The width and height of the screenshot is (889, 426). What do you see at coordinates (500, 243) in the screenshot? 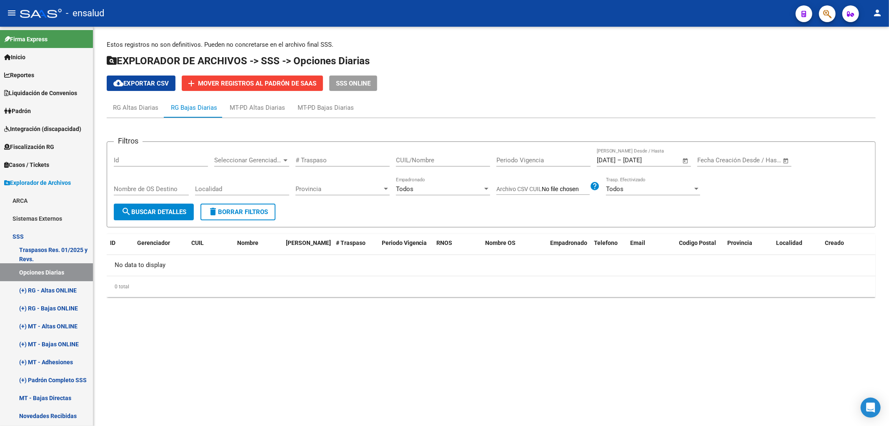
I see `span: Nombre OS` at bounding box center [500, 243].